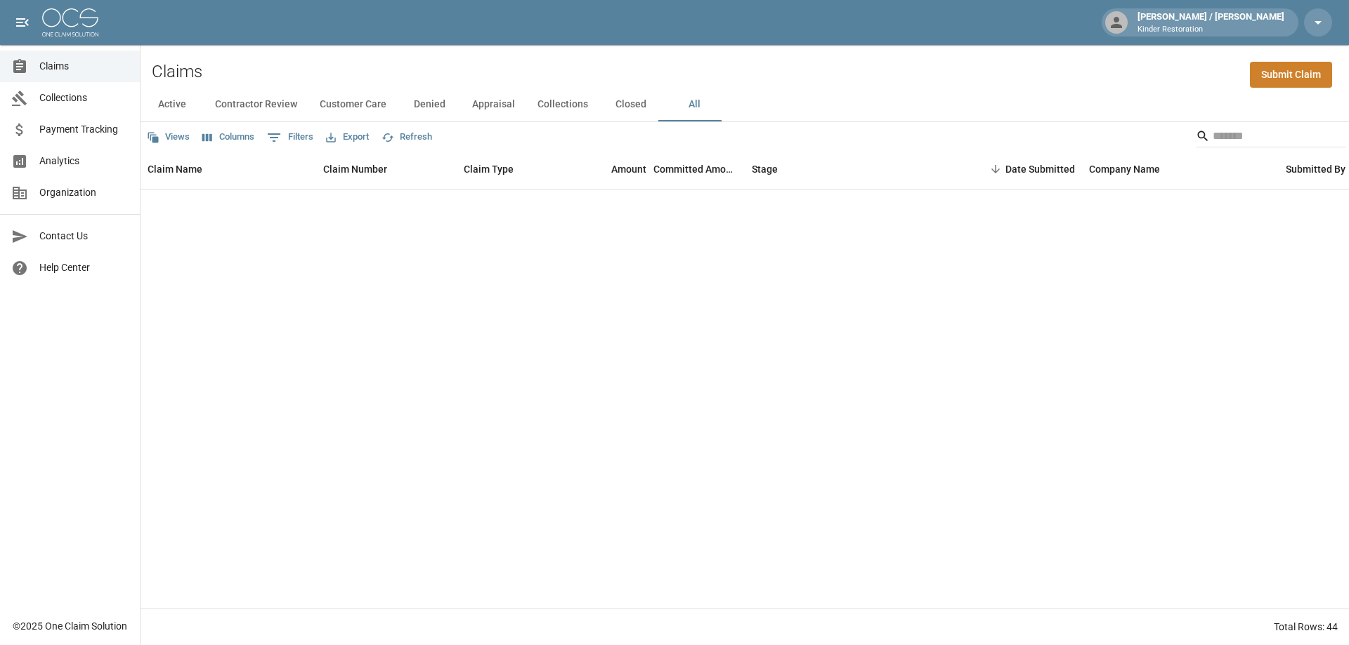 The image size is (1349, 645). Describe the element at coordinates (84, 129) in the screenshot. I see `span: Payment Tracking` at that location.